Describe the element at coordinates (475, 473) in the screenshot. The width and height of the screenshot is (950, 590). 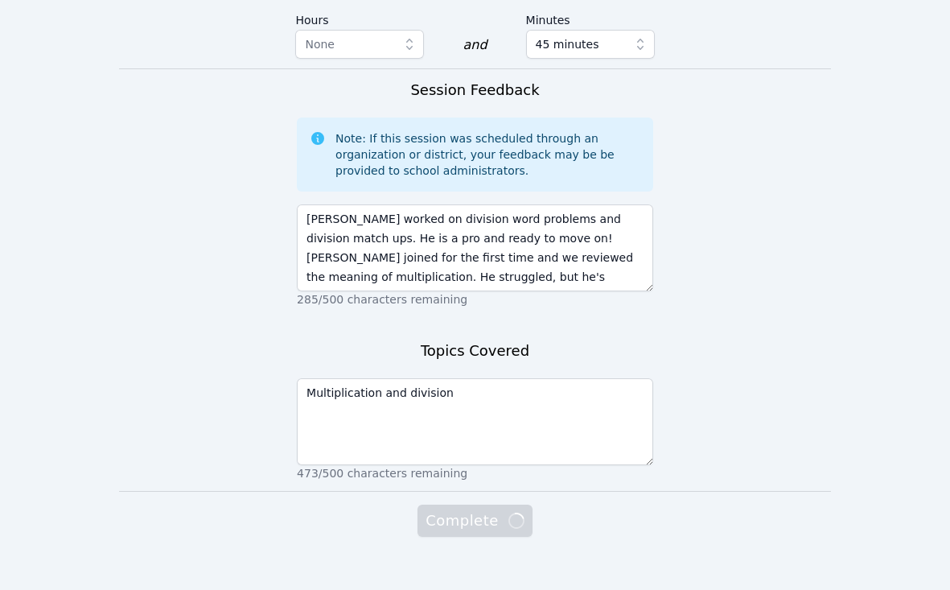
I see `p: 473/500 characters remaining` at that location.